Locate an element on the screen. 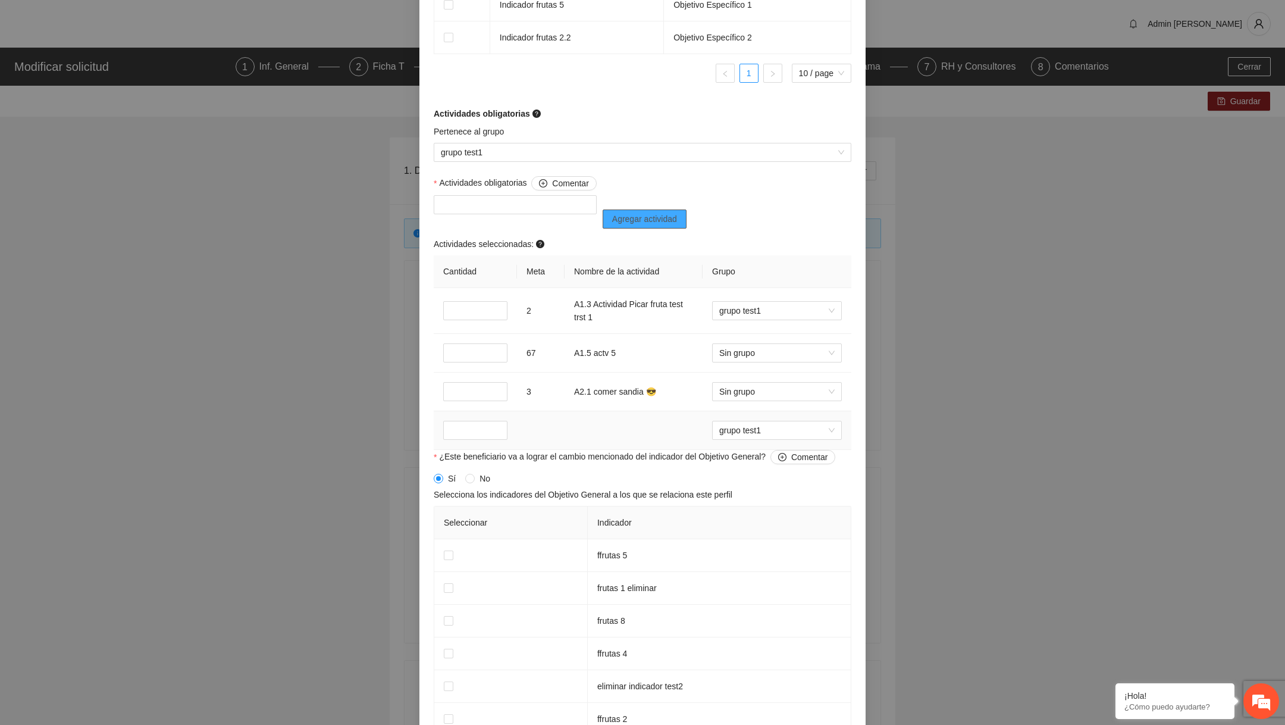  button: Agregar actividad is located at coordinates (644, 219).